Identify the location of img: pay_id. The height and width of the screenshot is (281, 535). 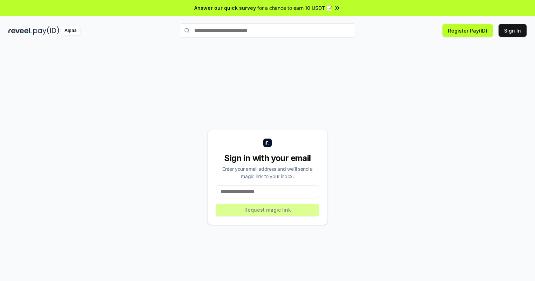
(46, 30).